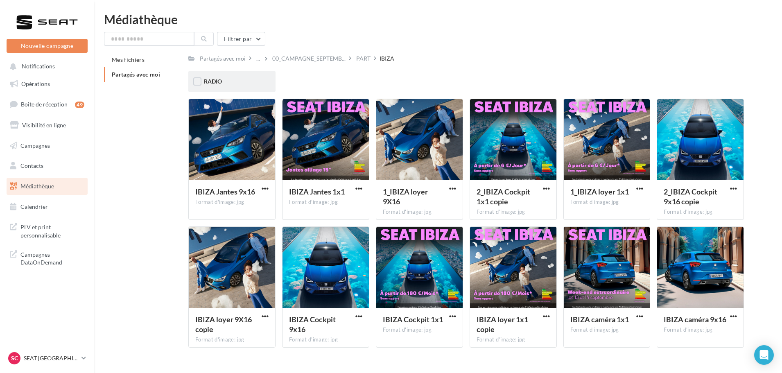  What do you see at coordinates (52, 230) in the screenshot?
I see `span: PLV et print personnalisable` at bounding box center [52, 230].